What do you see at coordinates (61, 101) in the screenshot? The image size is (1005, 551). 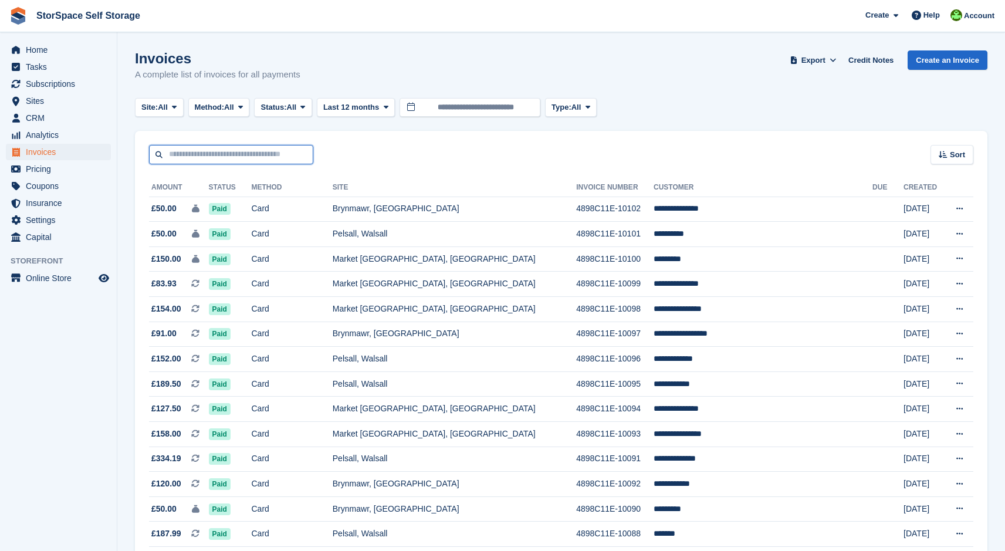 I see `span: Sites` at bounding box center [61, 101].